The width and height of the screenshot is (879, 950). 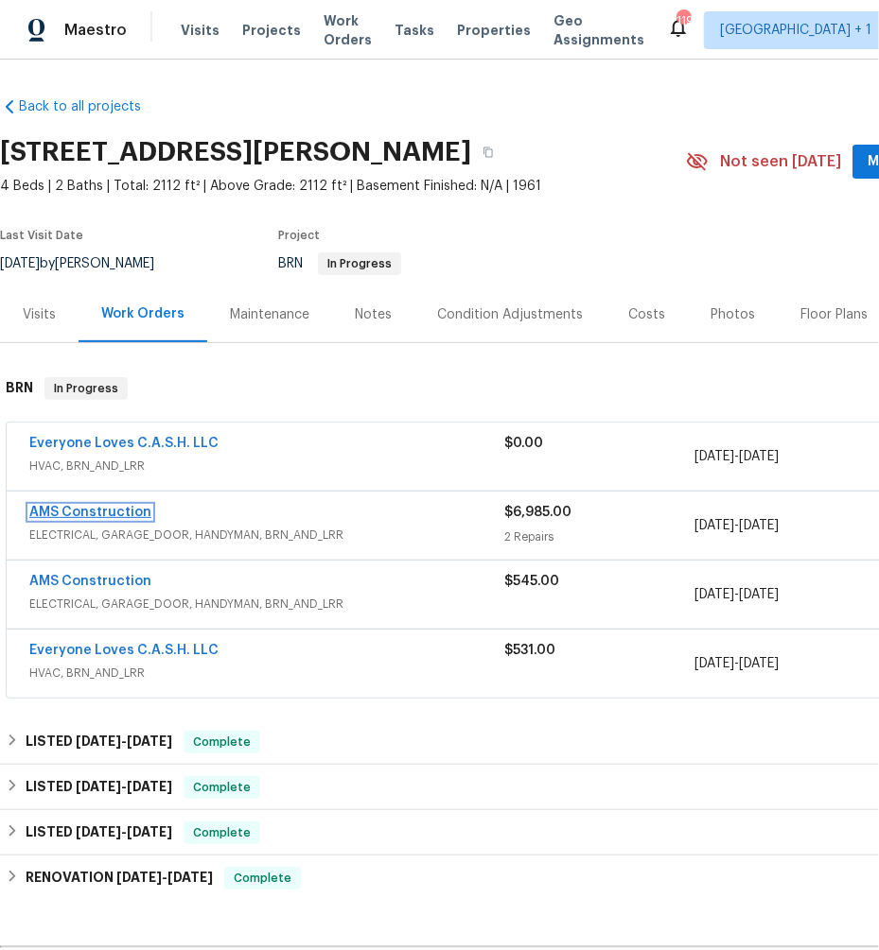 What do you see at coordinates (523, 444) in the screenshot?
I see `span: $0.00` at bounding box center [523, 444].